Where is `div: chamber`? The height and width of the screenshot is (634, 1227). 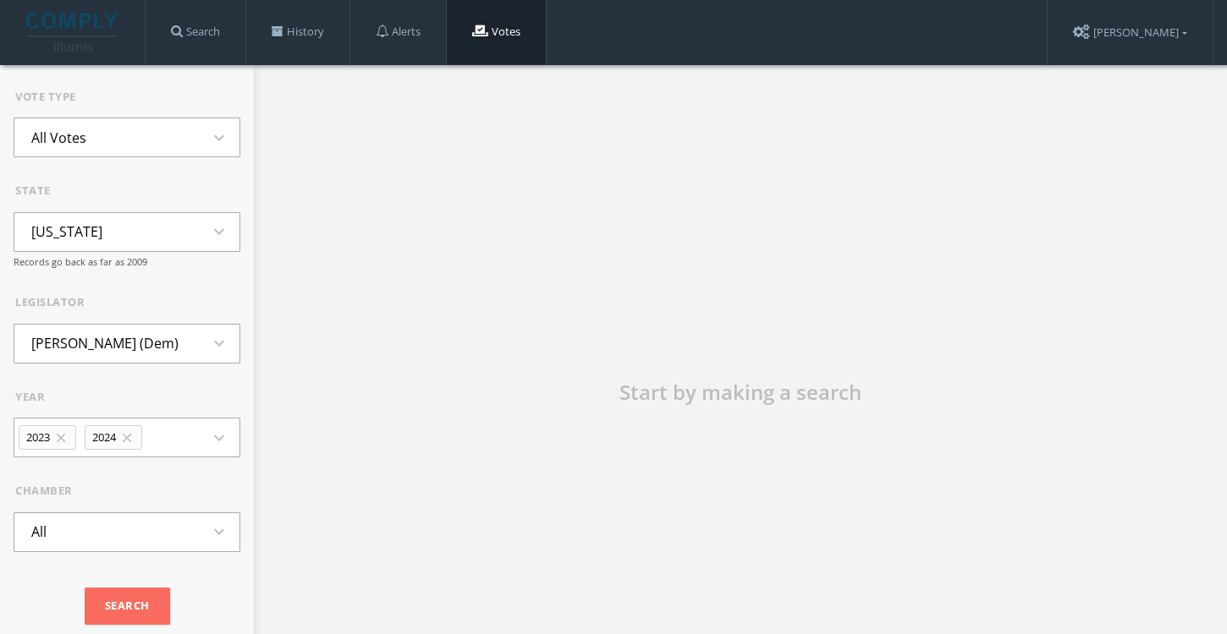 div: chamber is located at coordinates (128, 491).